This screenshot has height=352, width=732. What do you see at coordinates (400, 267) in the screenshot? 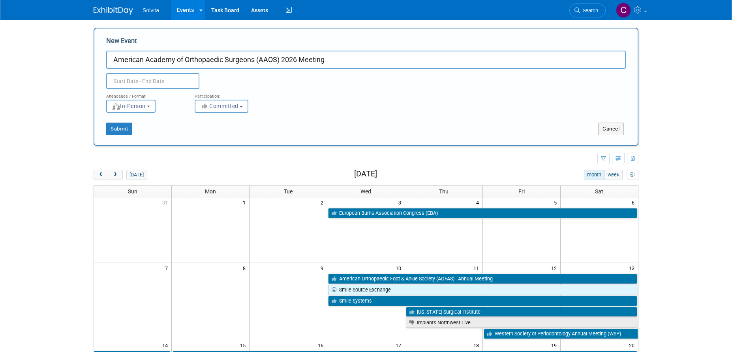
I see `span: 10` at bounding box center [400, 267].